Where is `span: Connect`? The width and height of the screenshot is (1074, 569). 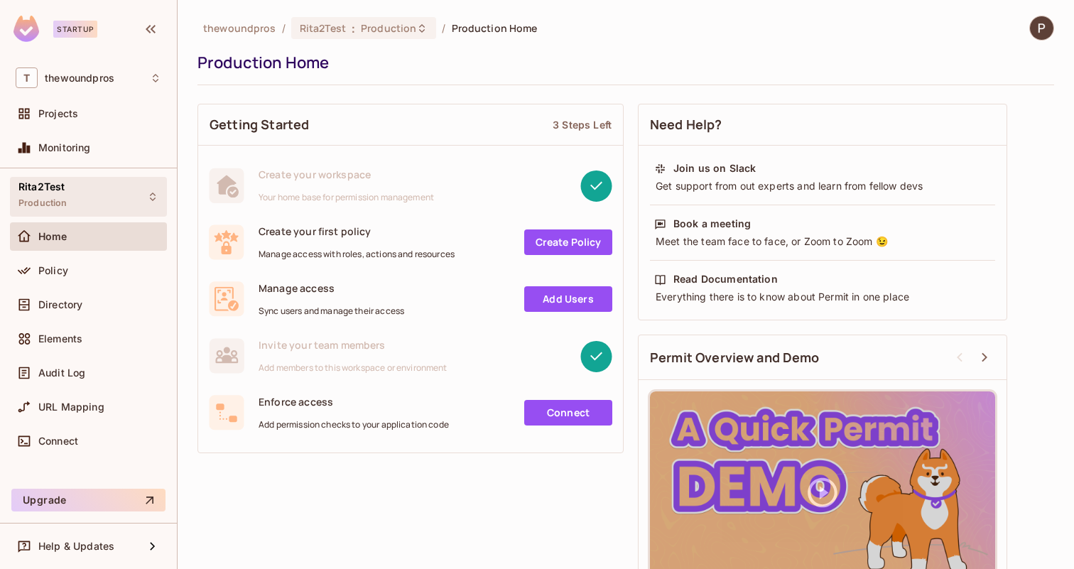 span: Connect is located at coordinates (58, 441).